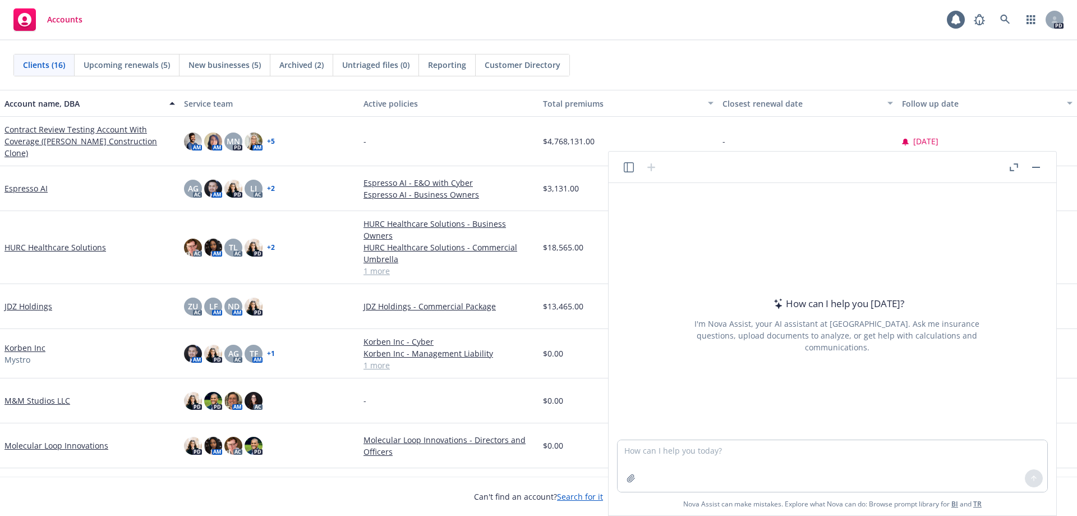 This screenshot has height=516, width=1077. I want to click on a: Switch app, so click(1031, 20).